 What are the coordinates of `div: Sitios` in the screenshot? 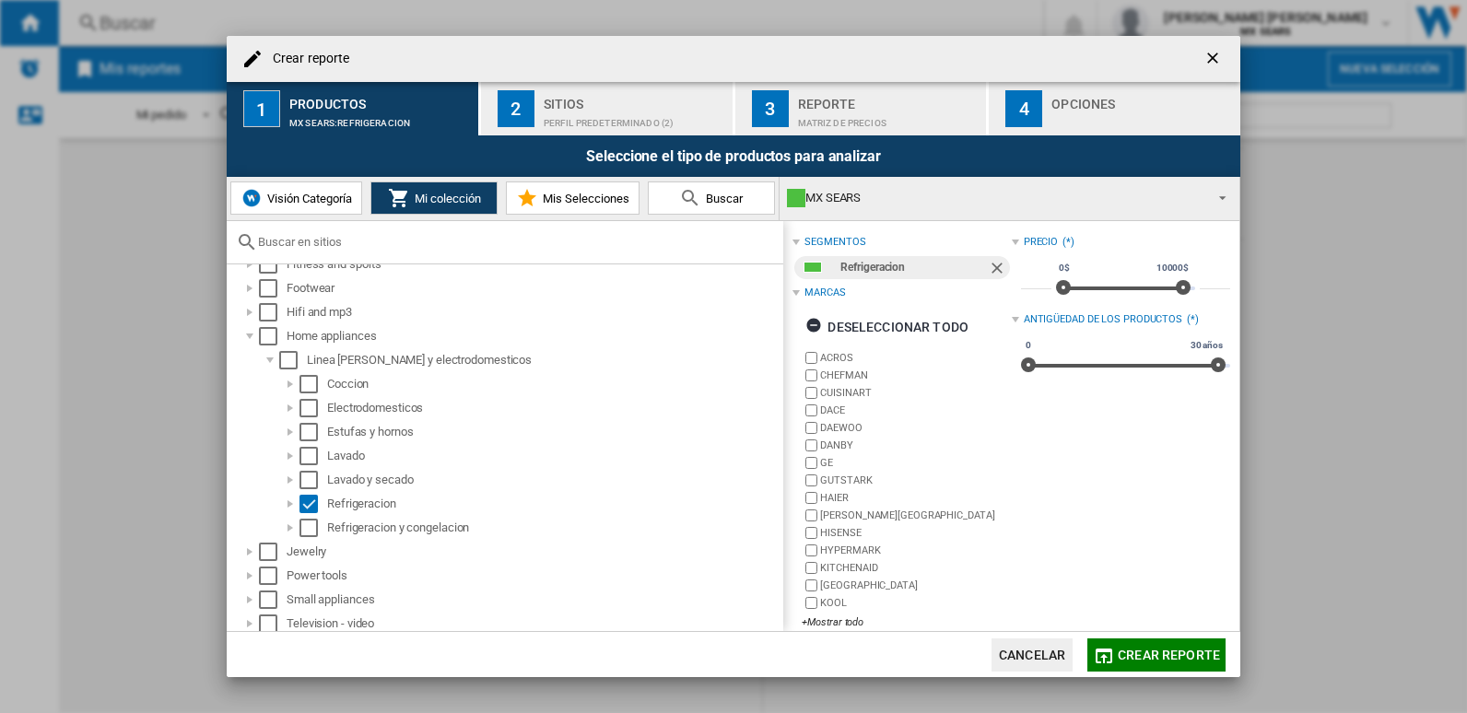 It's located at (634, 99).